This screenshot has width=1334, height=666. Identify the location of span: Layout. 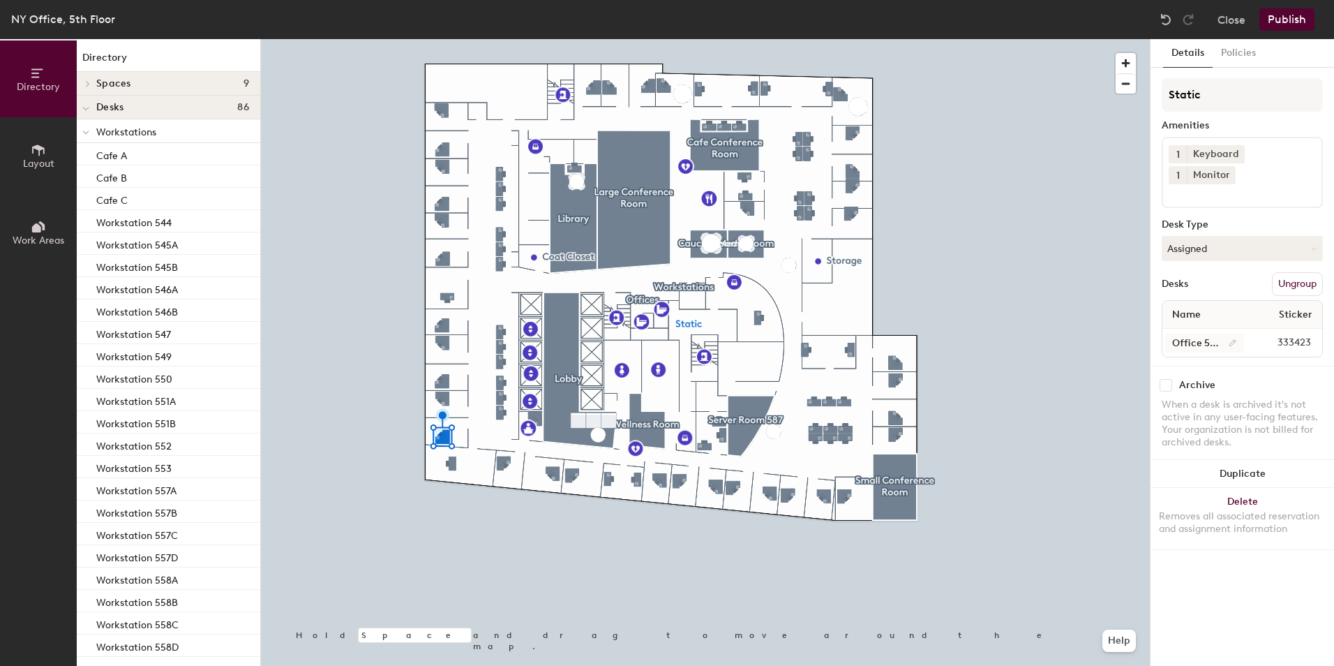
(38, 163).